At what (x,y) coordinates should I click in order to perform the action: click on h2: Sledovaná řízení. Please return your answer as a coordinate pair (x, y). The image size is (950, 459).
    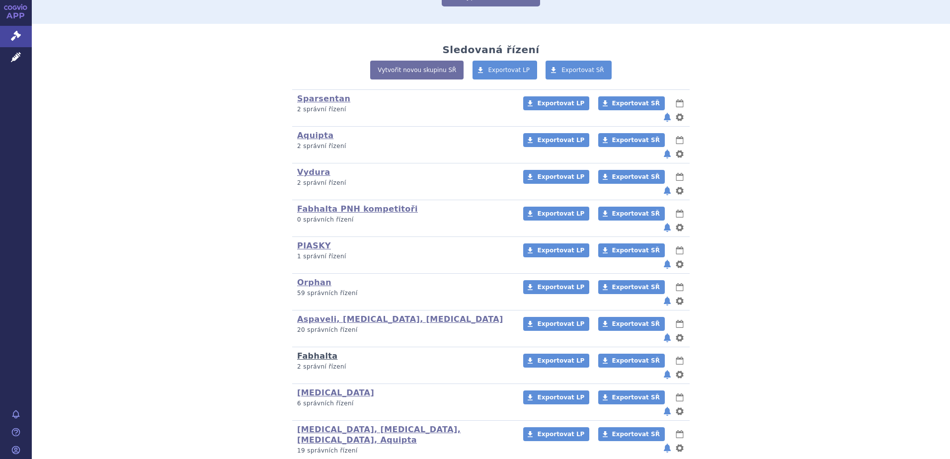
    Looking at the image, I should click on (490, 50).